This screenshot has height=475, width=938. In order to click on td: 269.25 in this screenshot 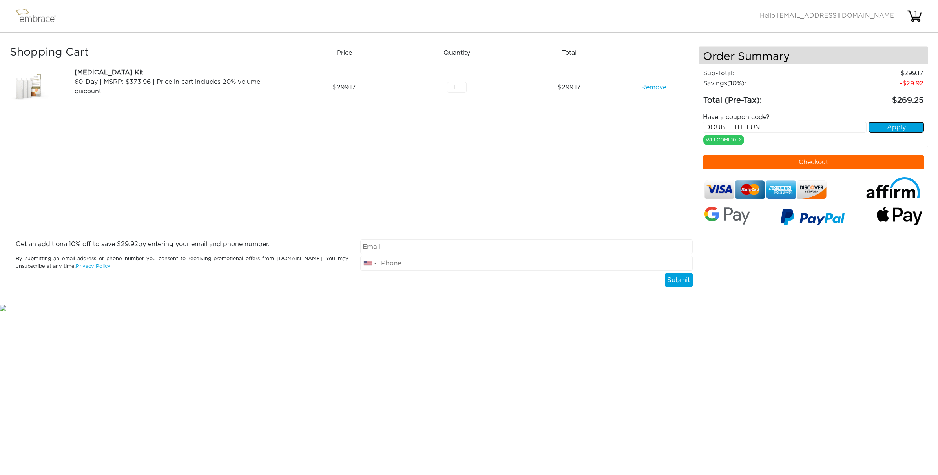, I will do `click(874, 98)`.